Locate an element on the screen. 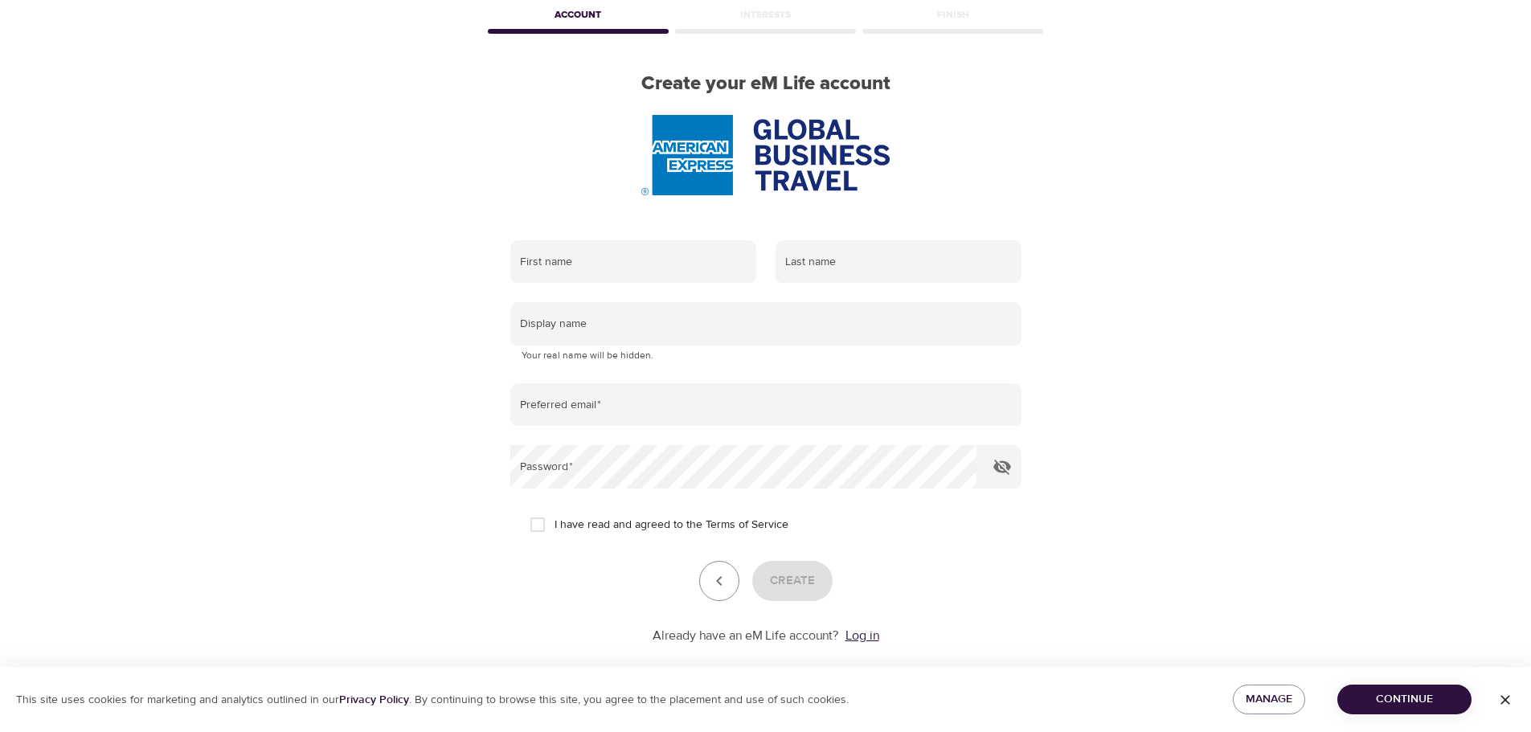 The width and height of the screenshot is (1531, 732). span: Manage is located at coordinates (1269, 699).